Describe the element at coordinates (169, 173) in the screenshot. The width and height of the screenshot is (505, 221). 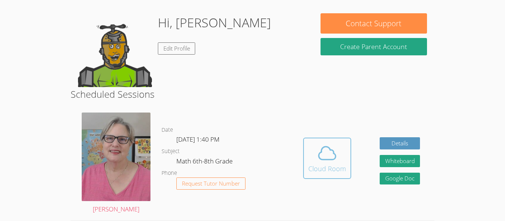
I see `dt: Phone` at that location.